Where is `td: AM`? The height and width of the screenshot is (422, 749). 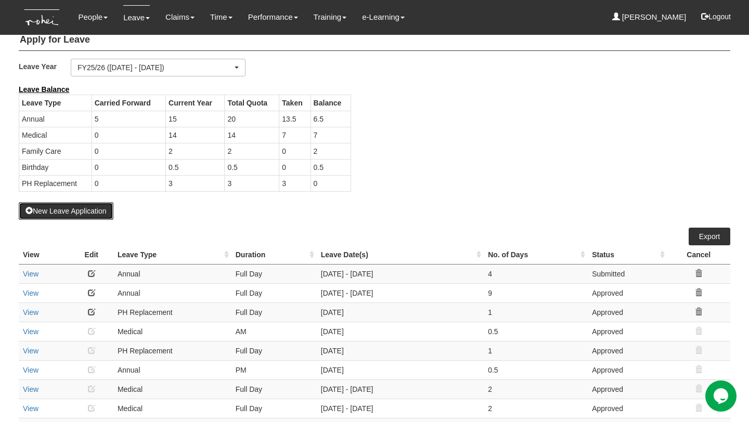
td: AM is located at coordinates (274, 331).